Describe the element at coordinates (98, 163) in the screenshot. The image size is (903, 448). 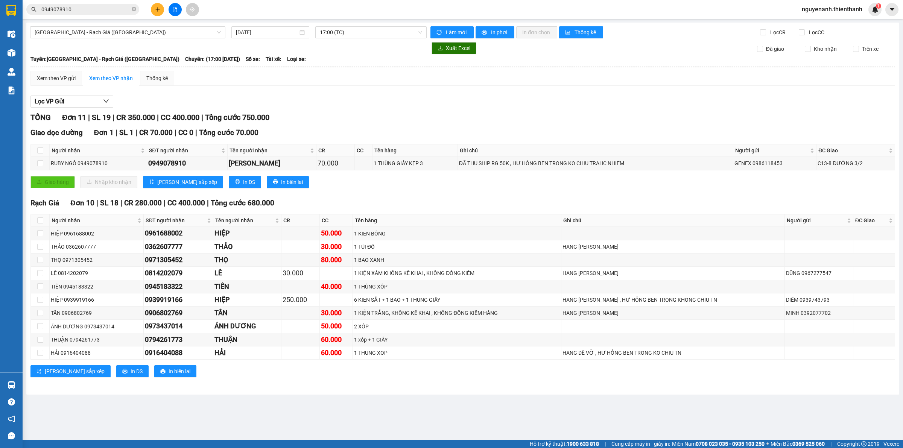
I see `div: RUBY NGÔ 0949078910` at that location.